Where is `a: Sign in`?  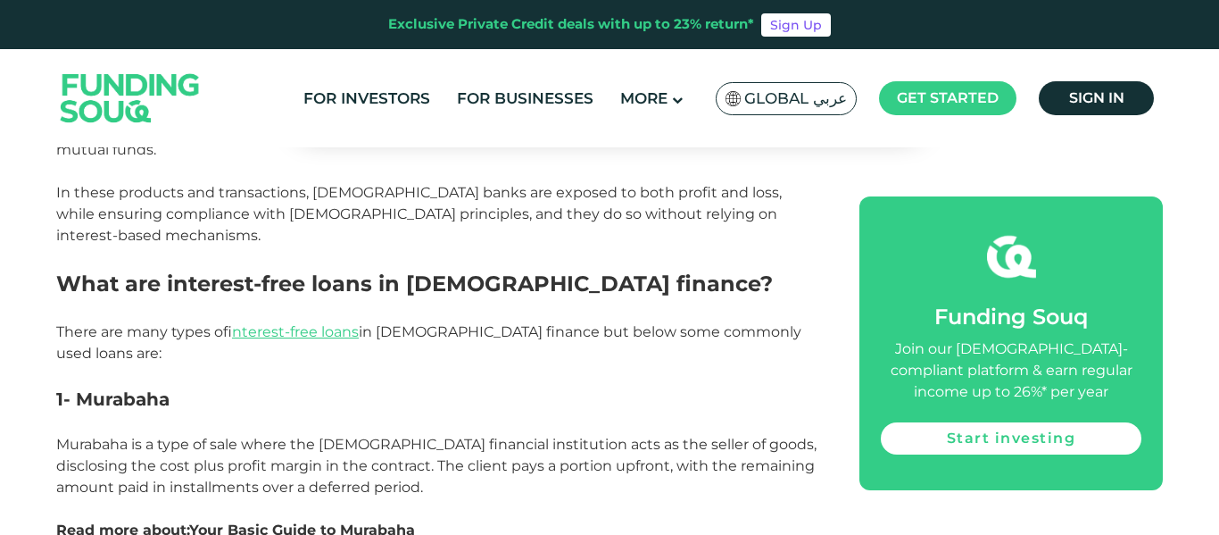 a: Sign in is located at coordinates (1096, 98).